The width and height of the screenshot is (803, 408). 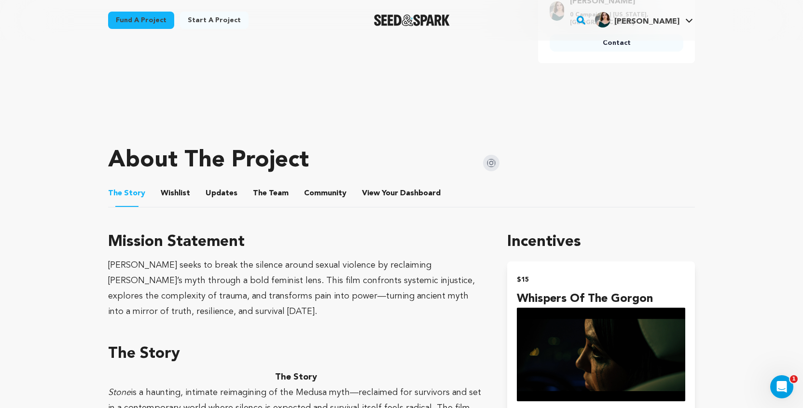 I want to click on span: Dashboard, so click(x=420, y=193).